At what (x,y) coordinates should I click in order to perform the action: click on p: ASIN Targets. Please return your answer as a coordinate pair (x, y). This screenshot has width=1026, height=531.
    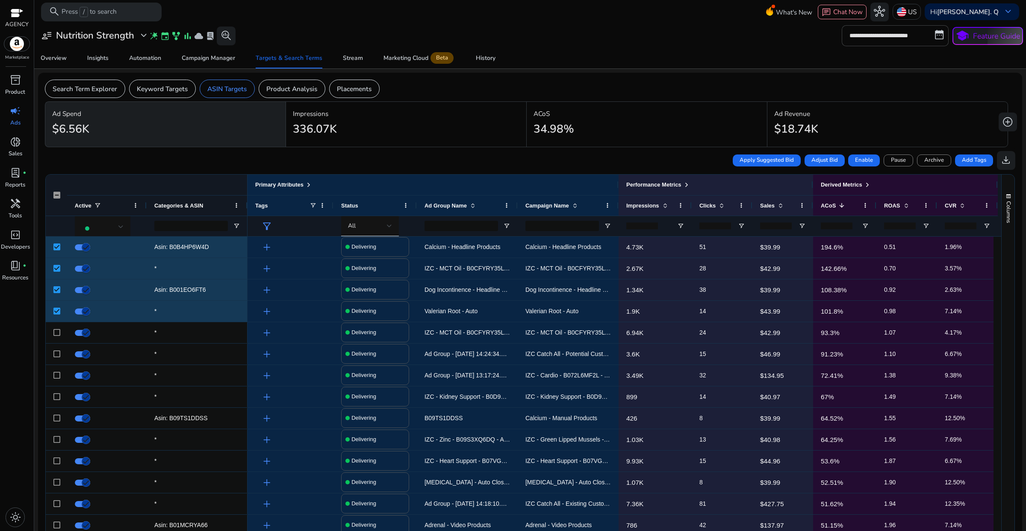
    Looking at the image, I should click on (227, 89).